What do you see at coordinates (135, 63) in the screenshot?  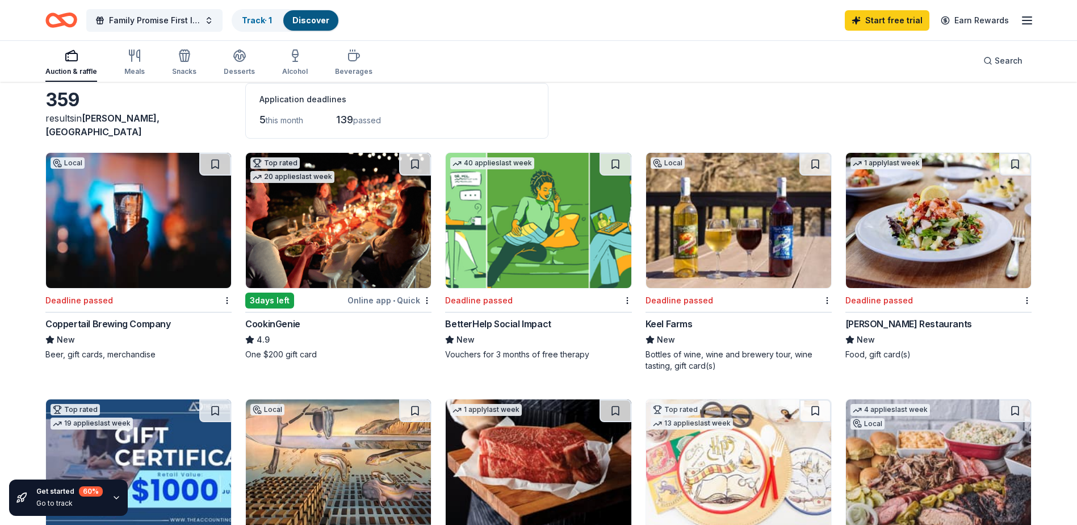 I see `button: Meals` at bounding box center [135, 63].